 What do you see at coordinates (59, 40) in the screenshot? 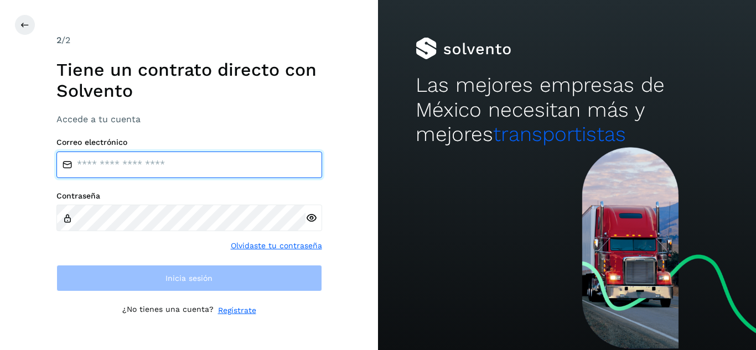
I see `span: 2` at bounding box center [59, 40].